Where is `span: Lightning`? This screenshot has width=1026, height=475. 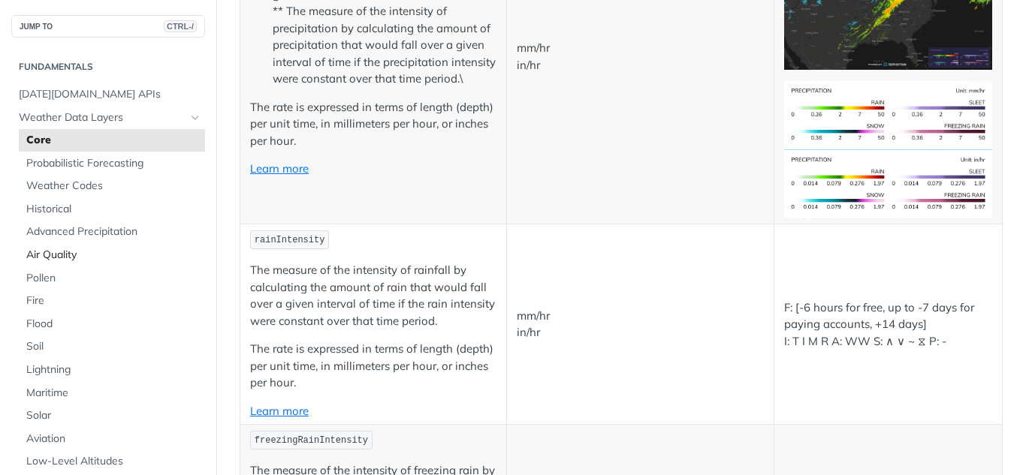
span: Lightning is located at coordinates (113, 370).